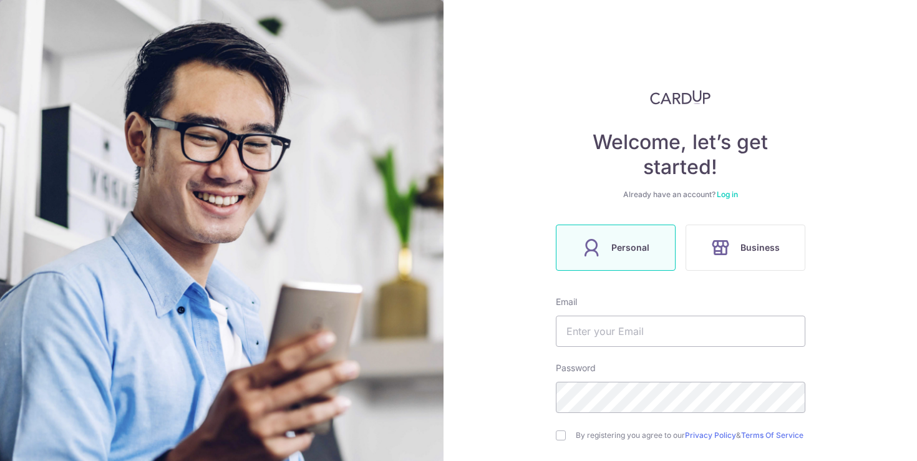 This screenshot has width=917, height=461. I want to click on label: Email, so click(566, 302).